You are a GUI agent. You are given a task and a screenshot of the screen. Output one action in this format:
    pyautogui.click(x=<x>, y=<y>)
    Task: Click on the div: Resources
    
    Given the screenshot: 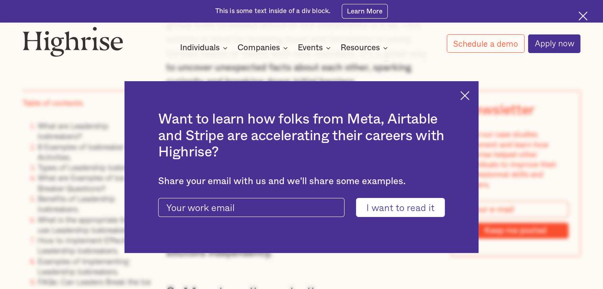 What is the action you would take?
    pyautogui.click(x=360, y=48)
    